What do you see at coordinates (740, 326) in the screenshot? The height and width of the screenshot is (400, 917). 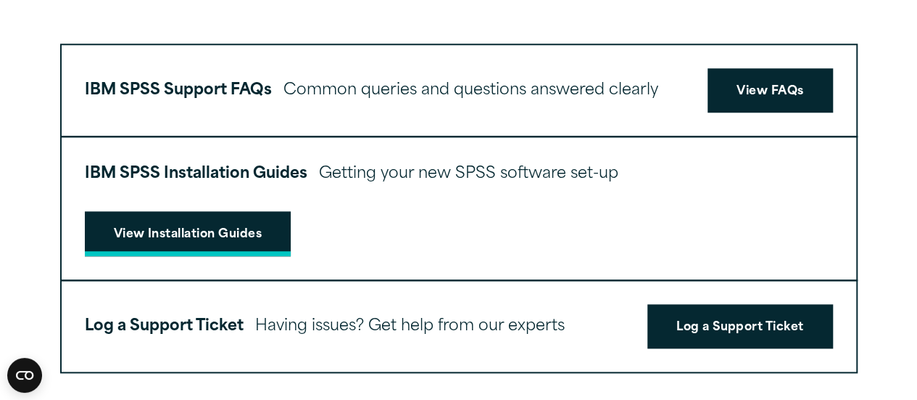 I see `a: Log a Support Ticket` at bounding box center [740, 326].